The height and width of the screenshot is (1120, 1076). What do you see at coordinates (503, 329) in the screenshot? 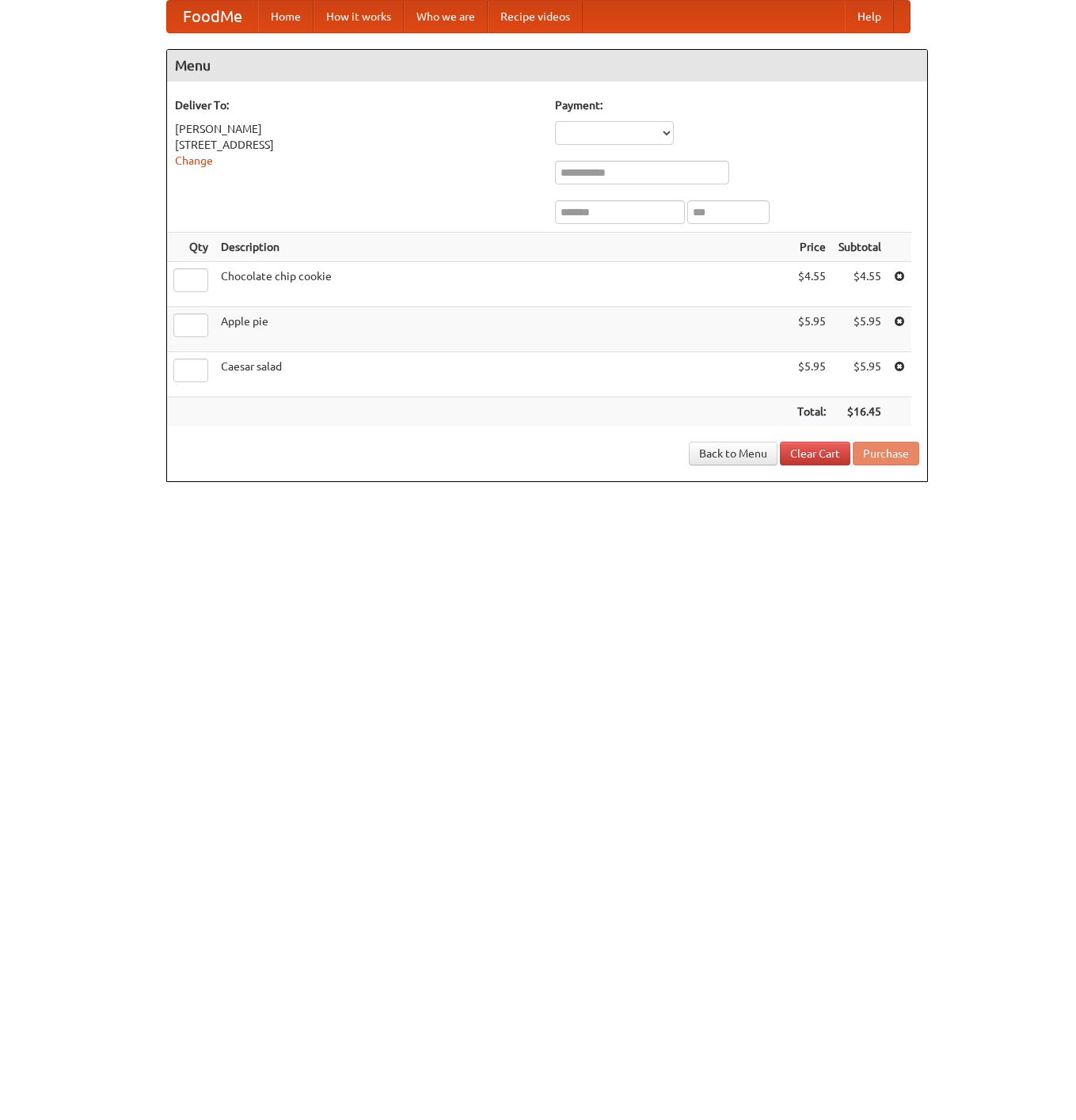
I see `td: Apple pie` at bounding box center [503, 329].